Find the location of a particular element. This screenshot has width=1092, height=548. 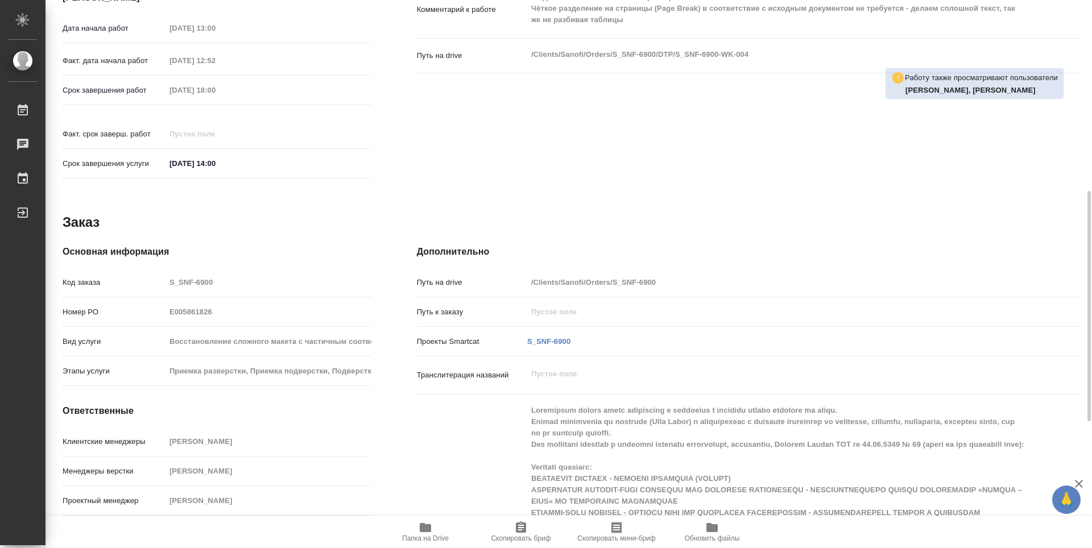

p: Срок завершения работ is located at coordinates (114, 90).